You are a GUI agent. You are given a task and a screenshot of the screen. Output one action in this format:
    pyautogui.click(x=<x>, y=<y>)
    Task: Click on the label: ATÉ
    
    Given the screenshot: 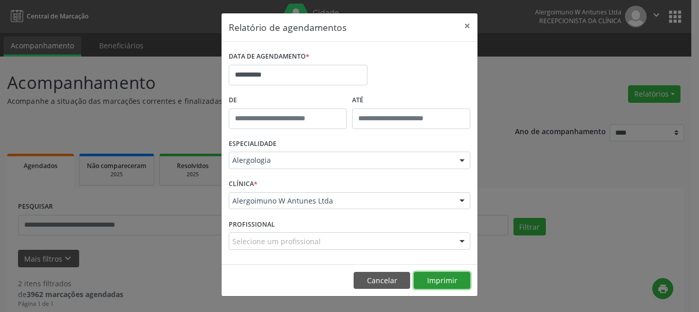 What is the action you would take?
    pyautogui.click(x=411, y=100)
    